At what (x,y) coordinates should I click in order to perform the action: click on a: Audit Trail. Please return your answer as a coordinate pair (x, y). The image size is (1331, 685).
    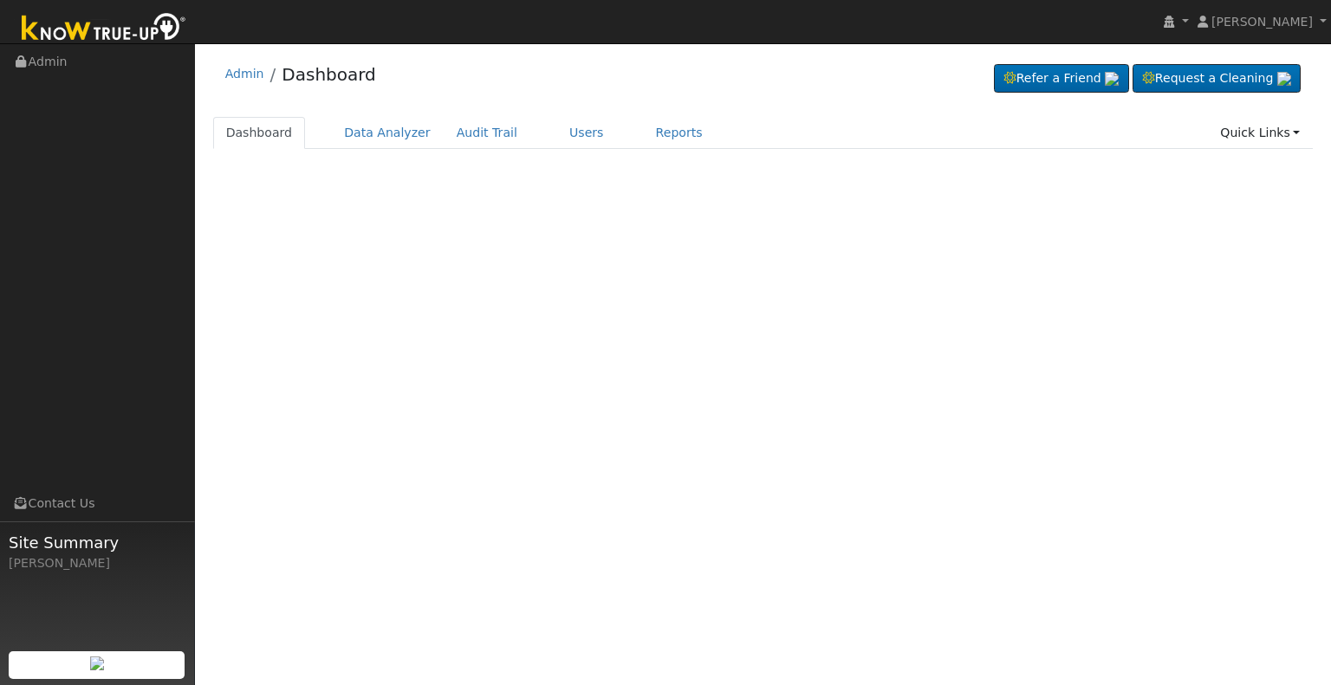
    Looking at the image, I should click on (487, 133).